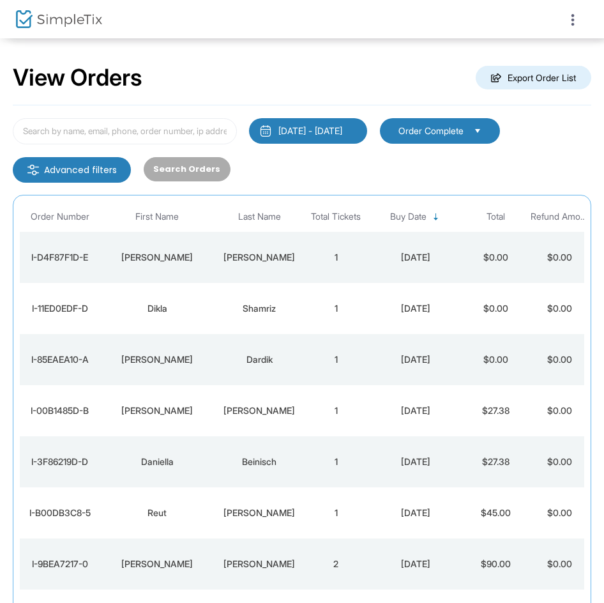  What do you see at coordinates (157, 564) in the screenshot?
I see `div: Michal` at bounding box center [157, 564].